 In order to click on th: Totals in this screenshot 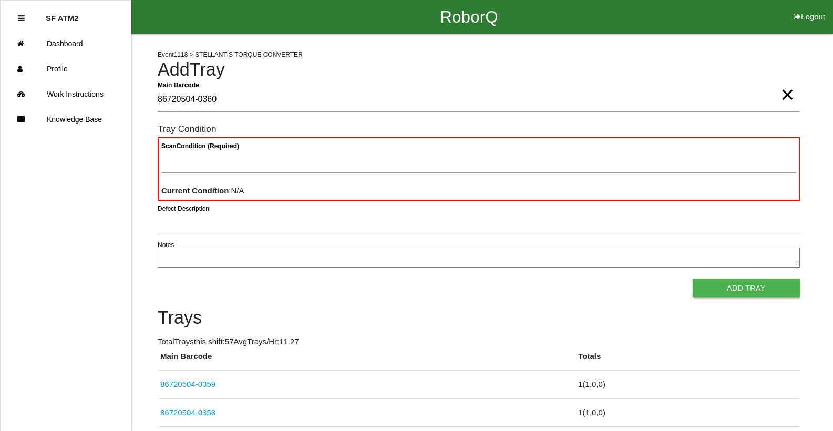, I will do `click(687, 360)`.